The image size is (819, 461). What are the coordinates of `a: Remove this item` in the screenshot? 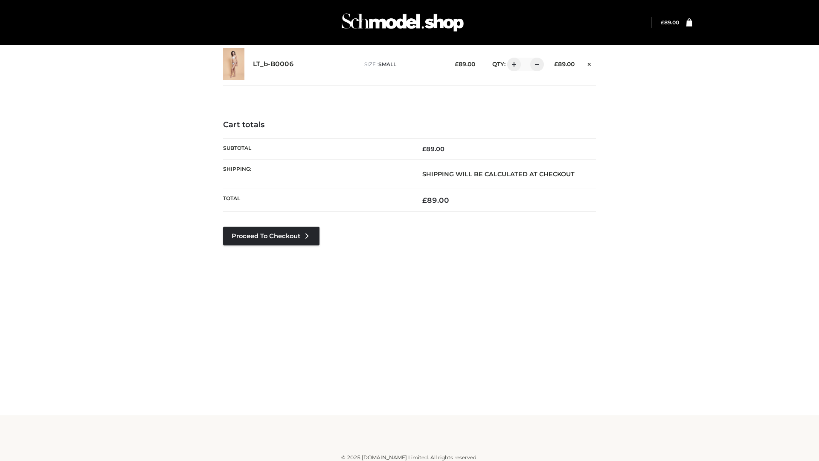 It's located at (590, 63).